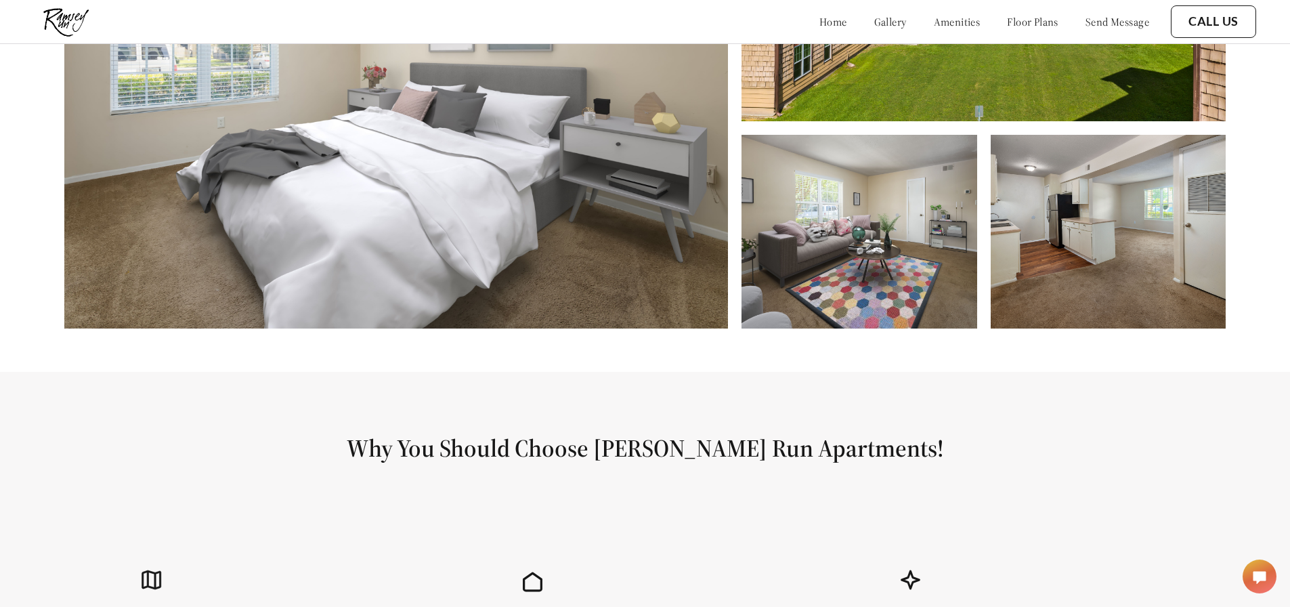 This screenshot has width=1290, height=607. I want to click on a: Call Us, so click(1213, 22).